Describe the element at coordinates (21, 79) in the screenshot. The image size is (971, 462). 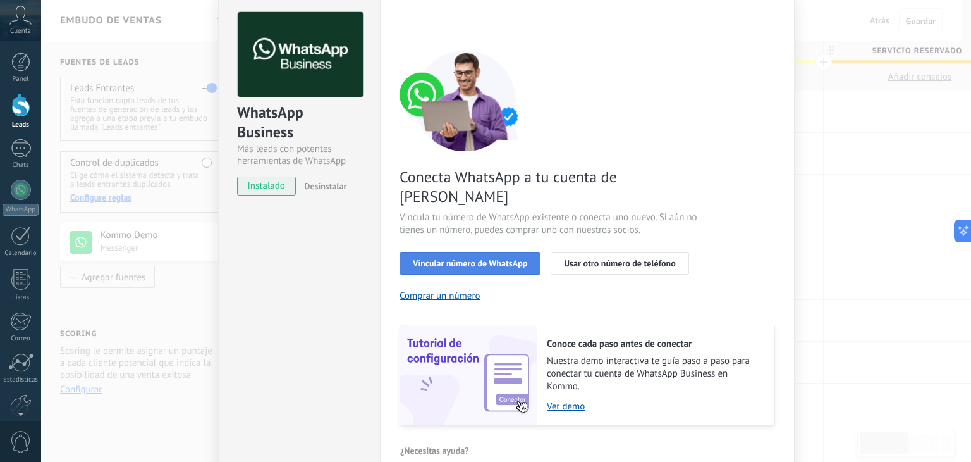
I see `div: Panel` at that location.